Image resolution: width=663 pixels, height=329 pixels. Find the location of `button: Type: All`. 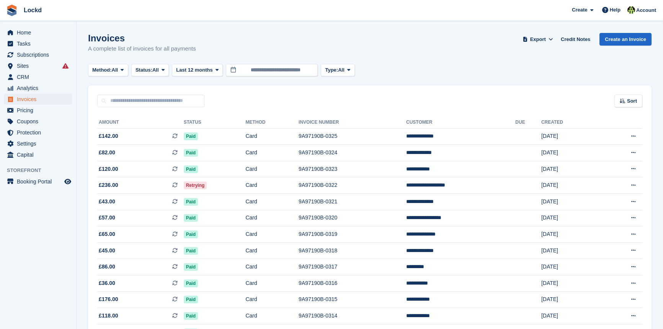

button: Type: All is located at coordinates (338, 70).